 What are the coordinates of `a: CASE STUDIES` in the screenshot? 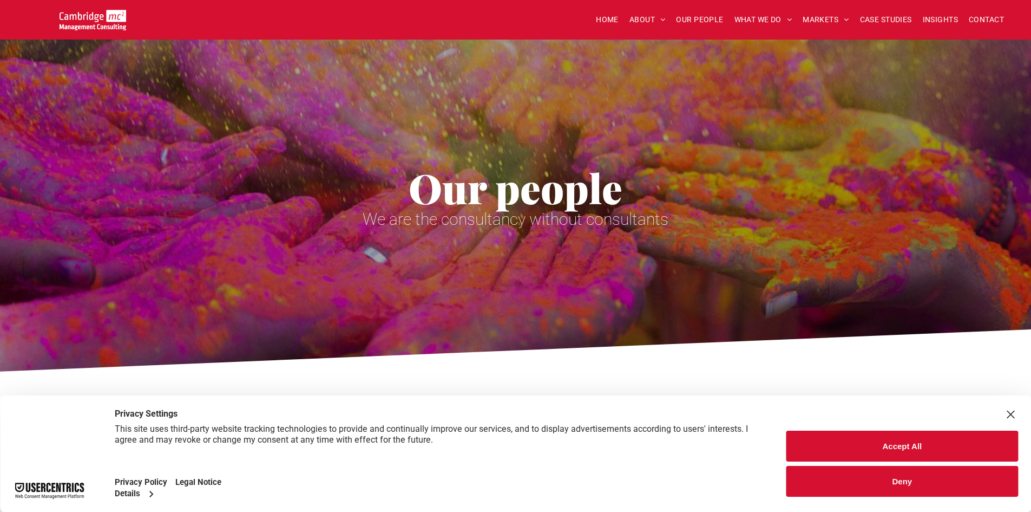 It's located at (886, 19).